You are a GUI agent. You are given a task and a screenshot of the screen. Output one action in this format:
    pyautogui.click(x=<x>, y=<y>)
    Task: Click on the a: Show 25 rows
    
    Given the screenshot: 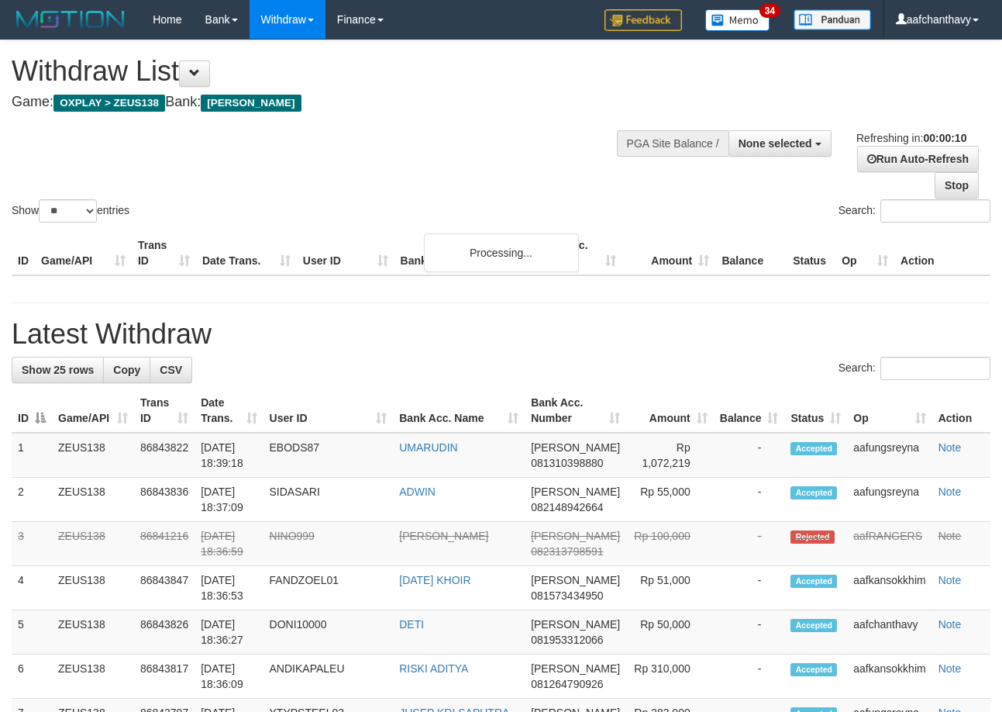 What is the action you would take?
    pyautogui.click(x=57, y=370)
    